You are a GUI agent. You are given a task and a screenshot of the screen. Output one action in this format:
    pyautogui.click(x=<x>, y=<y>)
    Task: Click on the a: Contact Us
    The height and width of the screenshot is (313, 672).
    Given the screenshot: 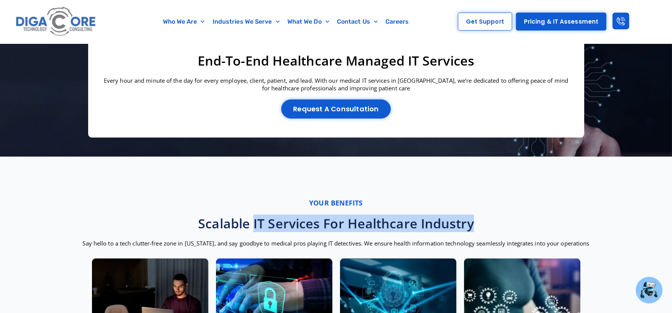 What is the action you would take?
    pyautogui.click(x=357, y=22)
    